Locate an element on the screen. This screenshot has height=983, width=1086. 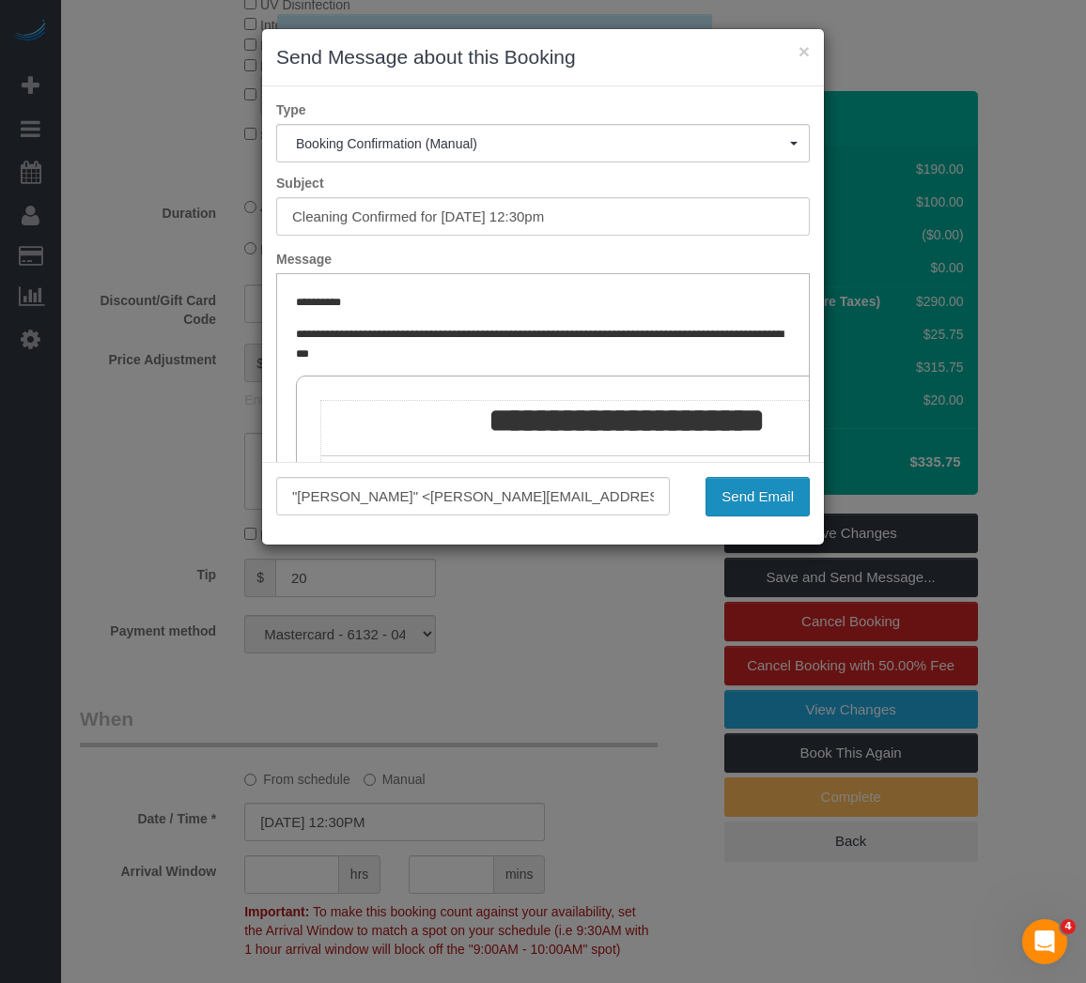
h3: Send Message about this Booking is located at coordinates (543, 57).